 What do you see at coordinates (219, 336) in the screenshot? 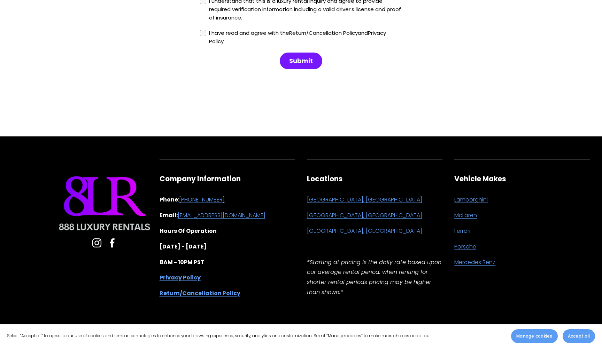
I see `p: Select “Accept all” to agree to our use of cookies and similar technologies to enhance your brows...` at bounding box center [219, 336].